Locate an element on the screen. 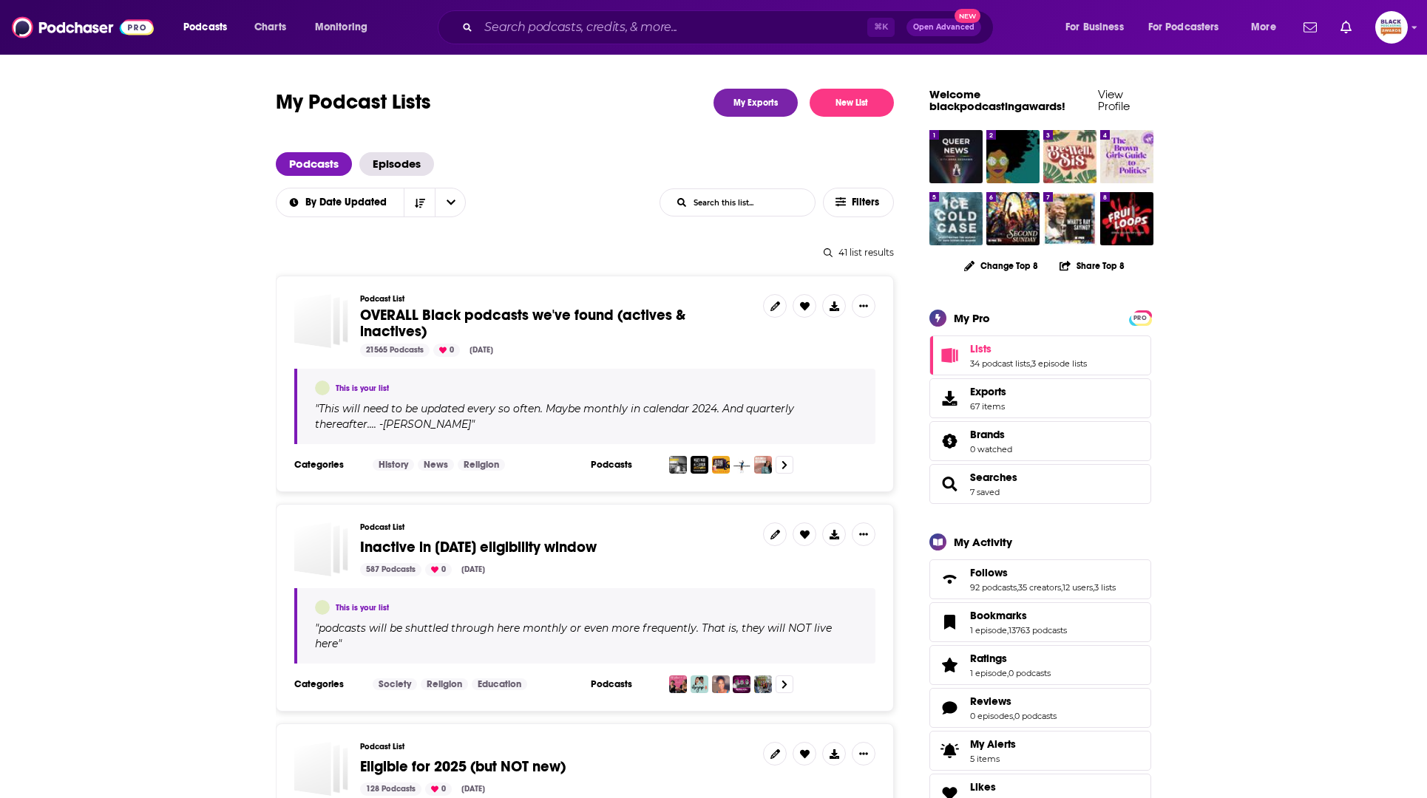  a: blackpodcastingawards is located at coordinates (322, 608).